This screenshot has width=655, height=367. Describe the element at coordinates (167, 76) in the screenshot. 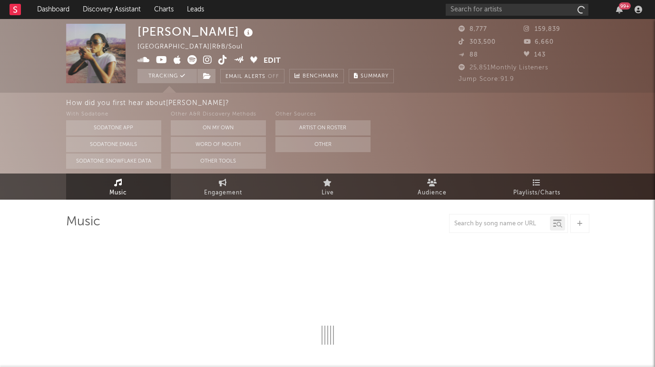

I see `button: Tracking` at that location.